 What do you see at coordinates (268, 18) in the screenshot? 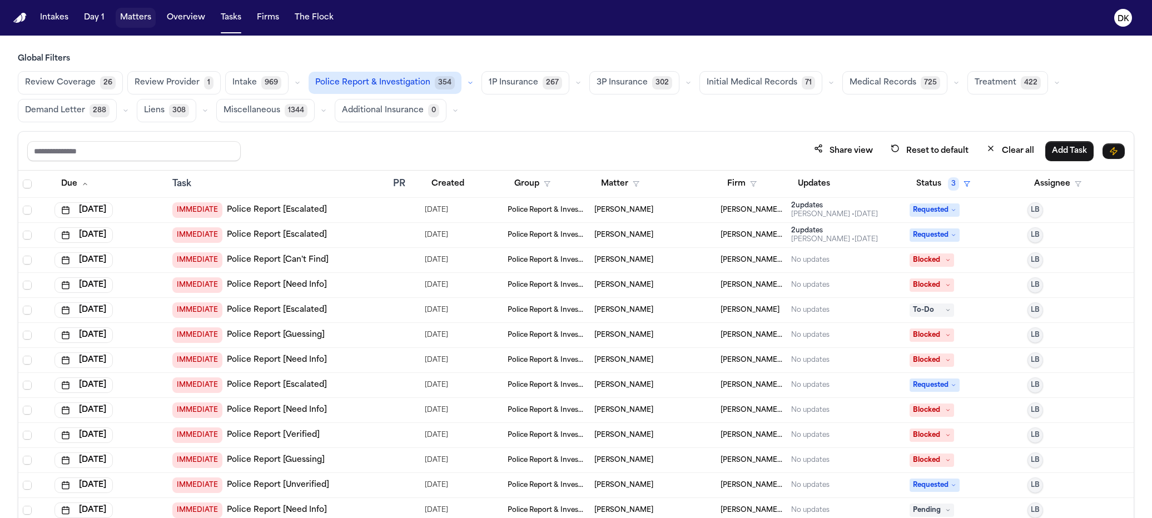
I see `a: Firms` at bounding box center [268, 18].